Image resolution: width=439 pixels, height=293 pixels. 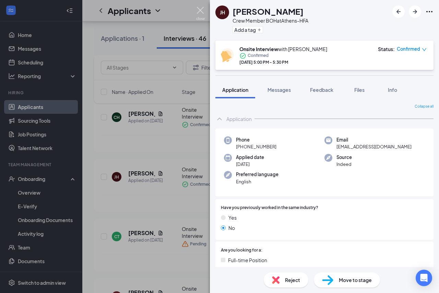 What do you see at coordinates (293, 280) in the screenshot?
I see `span: Reject` at bounding box center [293, 280].